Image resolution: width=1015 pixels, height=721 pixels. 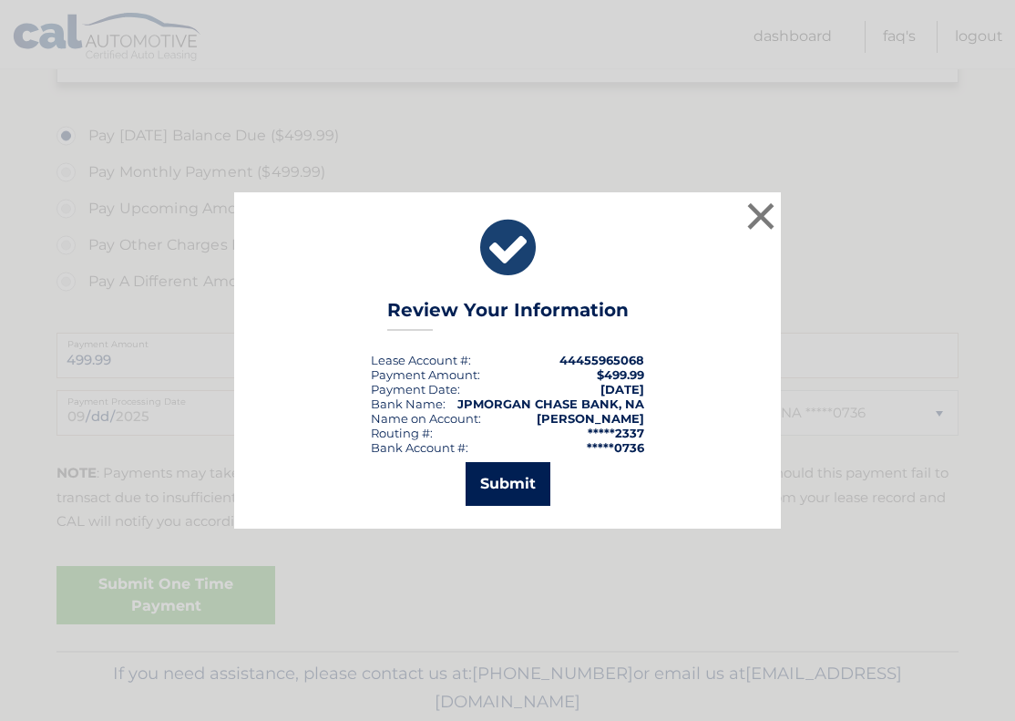 I want to click on span: $499.99, so click(x=621, y=375).